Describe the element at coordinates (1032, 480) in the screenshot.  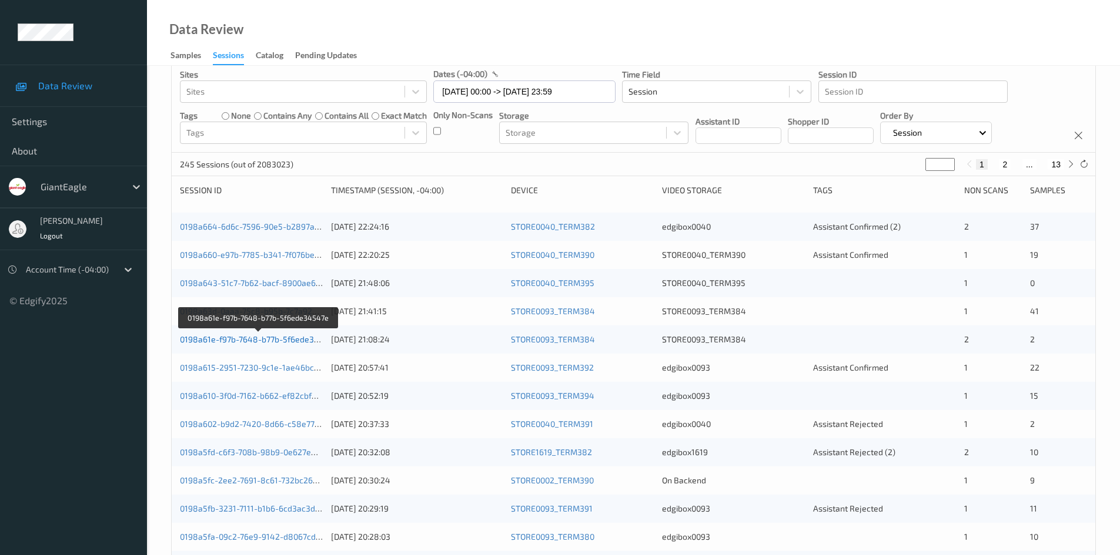
I see `span: 9` at that location.